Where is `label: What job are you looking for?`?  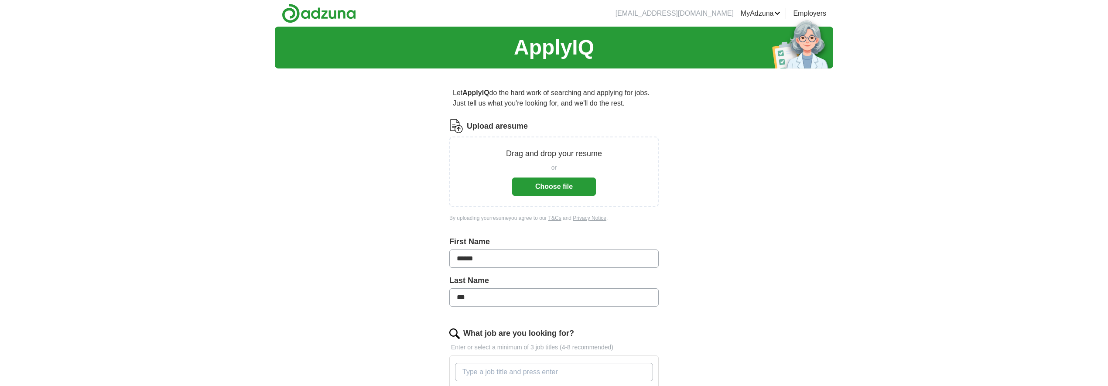 label: What job are you looking for? is located at coordinates (519, 333).